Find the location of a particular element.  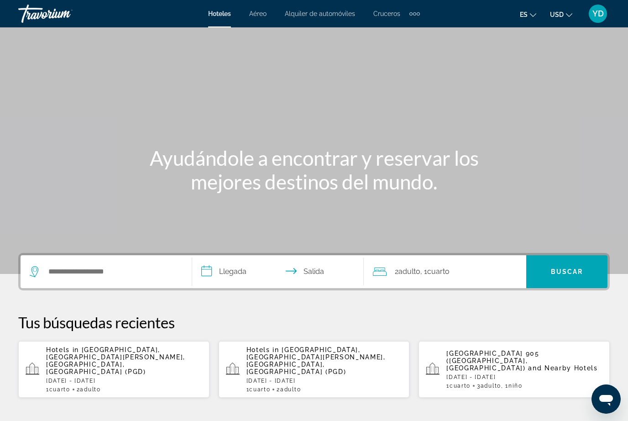

span: Alquiler de automóviles is located at coordinates (320, 14).